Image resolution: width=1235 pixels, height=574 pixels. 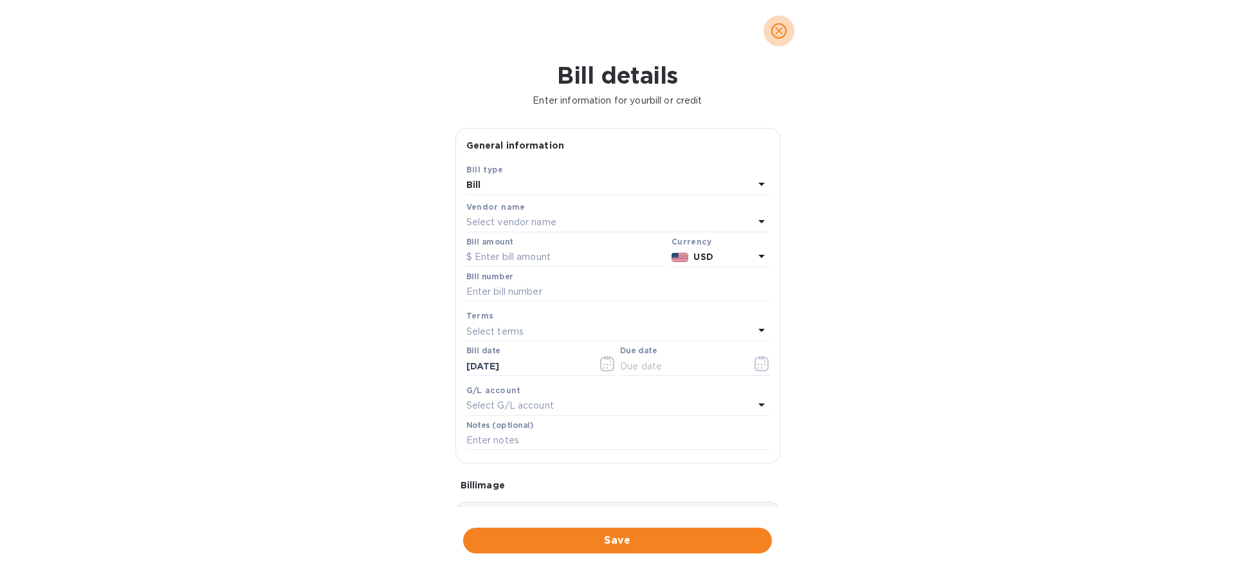 What do you see at coordinates (474, 185) in the screenshot?
I see `b: Bill` at bounding box center [474, 185].